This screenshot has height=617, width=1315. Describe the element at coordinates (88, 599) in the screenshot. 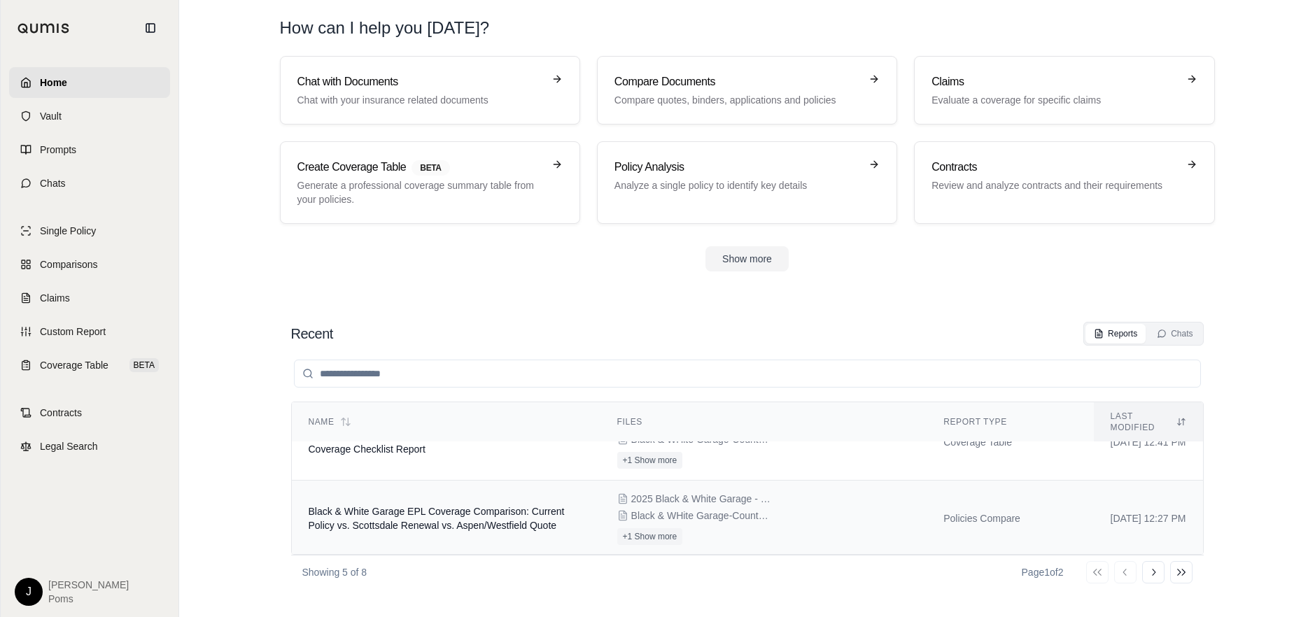

I see `span: Poms` at that location.